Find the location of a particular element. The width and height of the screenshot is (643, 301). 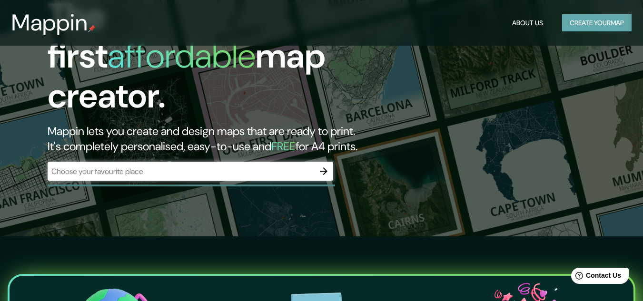

h2: Mappin lets you create and design maps that are ready to print. It's completely personalised, eas... is located at coordinates (209, 139).